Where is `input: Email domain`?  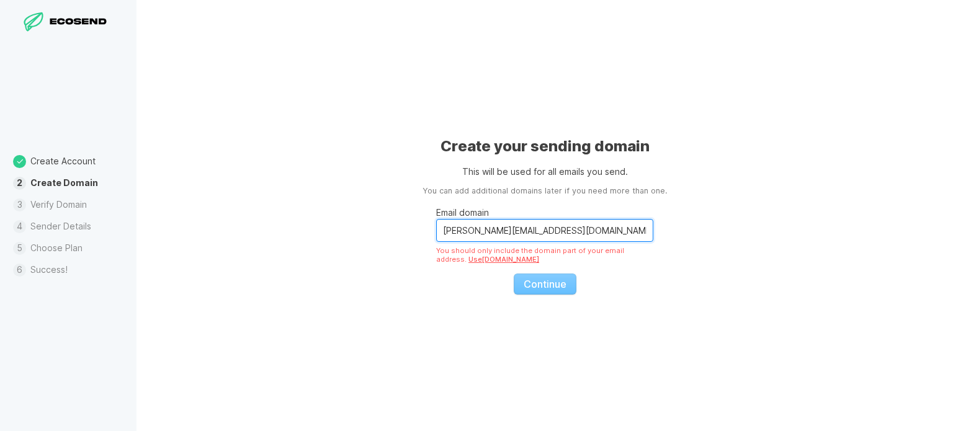
input: Email domain is located at coordinates (544, 230).